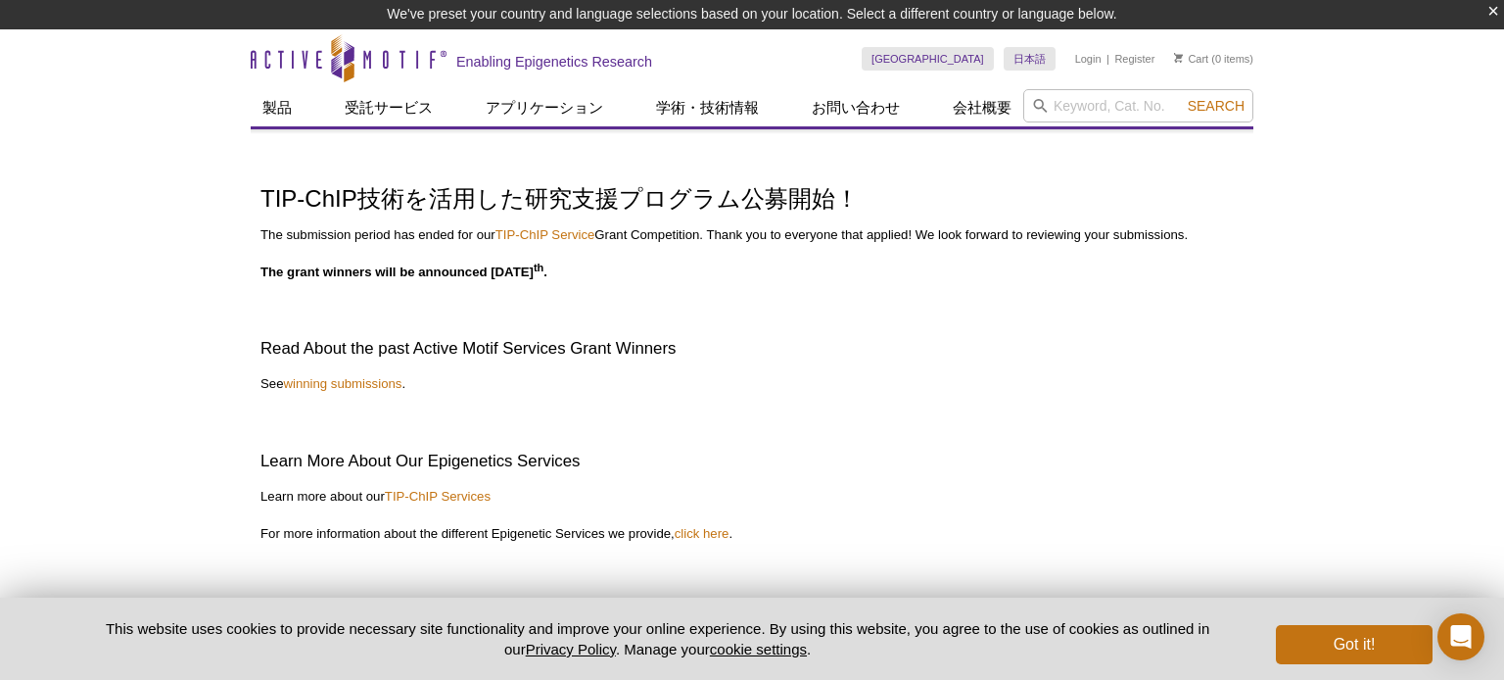  I want to click on a: アプリケーション, so click(544, 108).